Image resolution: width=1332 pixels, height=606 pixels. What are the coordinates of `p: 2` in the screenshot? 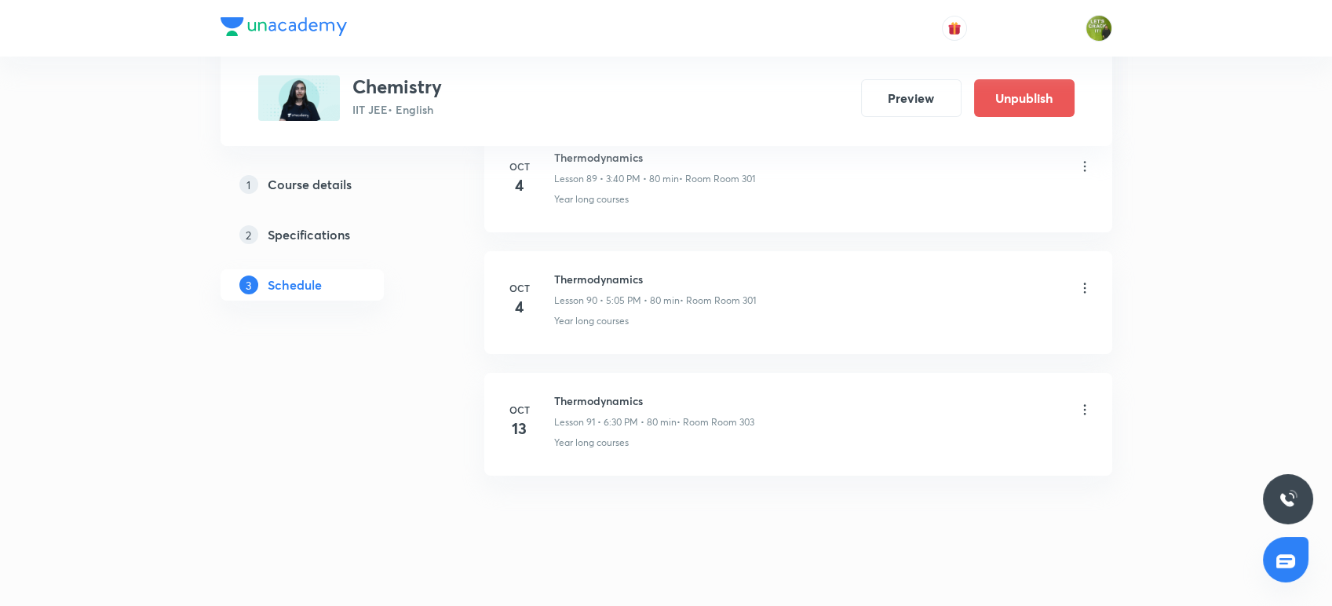 It's located at (249, 235).